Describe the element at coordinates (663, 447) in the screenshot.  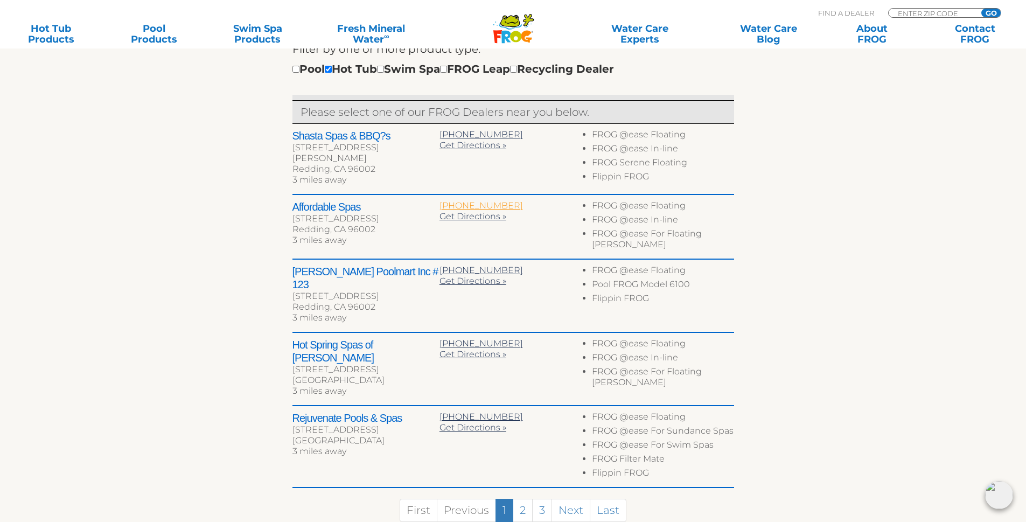
I see `li: FROG @ease For Swim Spas` at that location.